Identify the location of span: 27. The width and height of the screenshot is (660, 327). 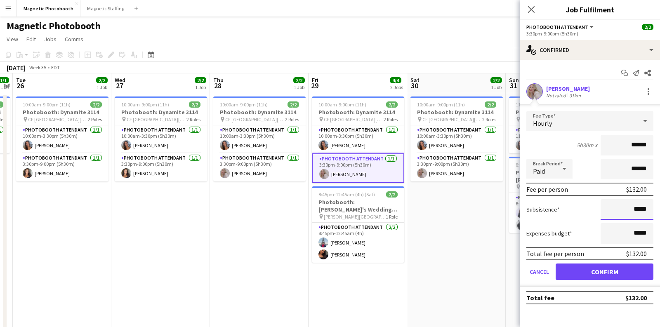
(119, 85).